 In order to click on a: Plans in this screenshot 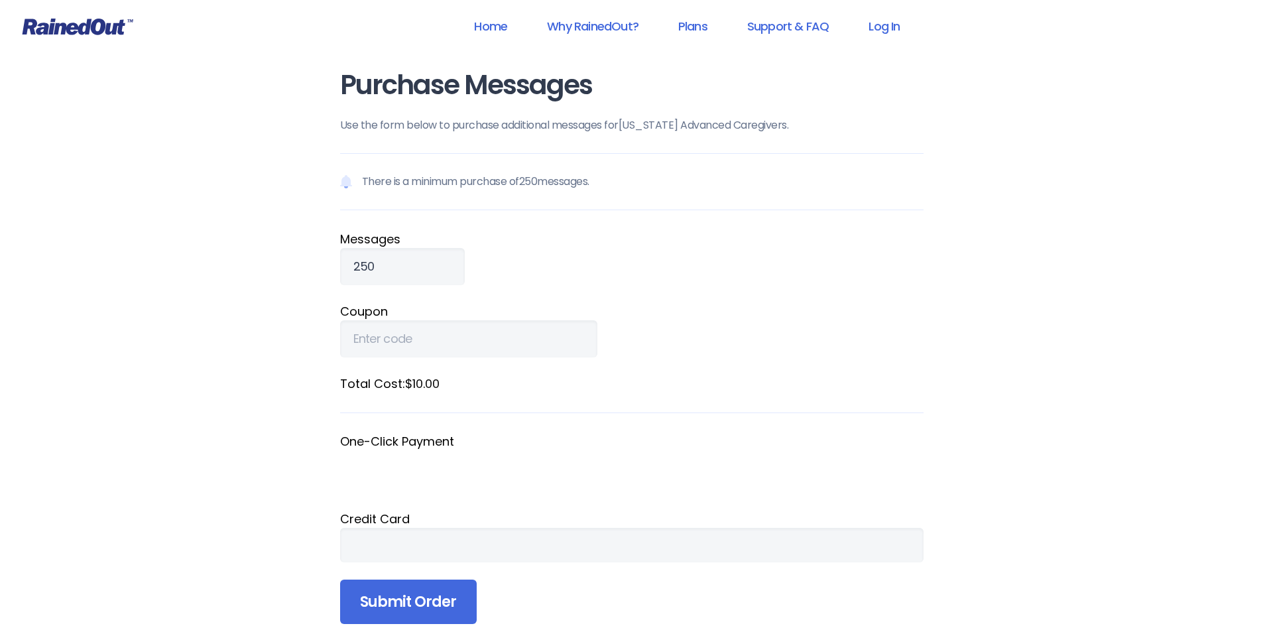, I will do `click(693, 26)`.